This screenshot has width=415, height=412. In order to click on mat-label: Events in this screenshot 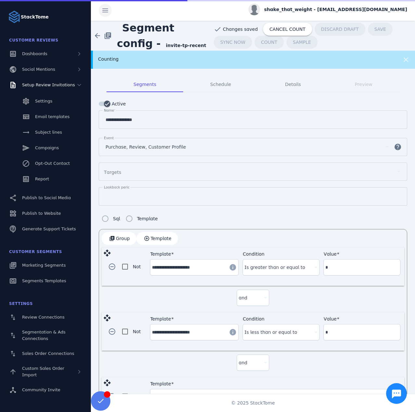, I will do `click(110, 138)`.